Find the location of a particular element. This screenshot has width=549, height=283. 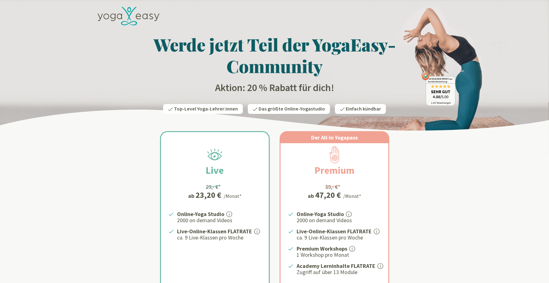

h2: Premium is located at coordinates (334, 171).